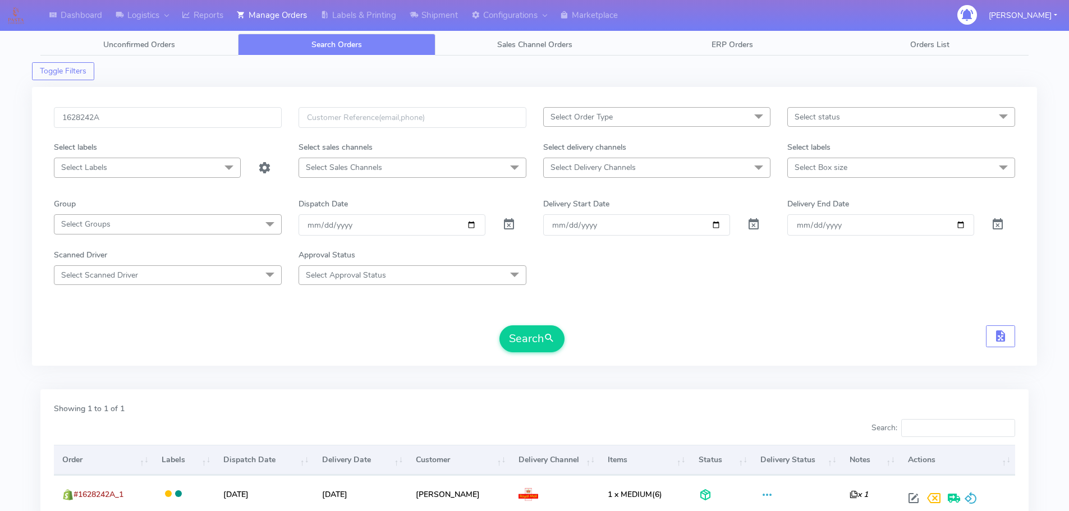  What do you see at coordinates (555, 460) in the screenshot?
I see `th: Delivery Channel: activate to sort column ascending` at bounding box center [555, 460].